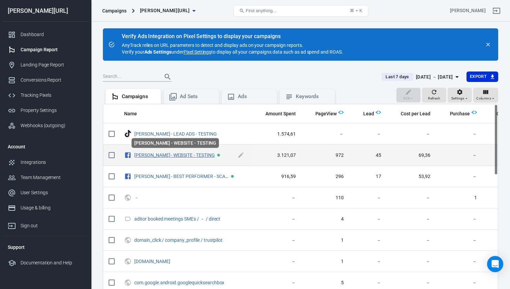 This screenshot has height=289, width=510. Describe the element at coordinates (52, 110) in the screenshot. I see `div: Property Settings` at that location.